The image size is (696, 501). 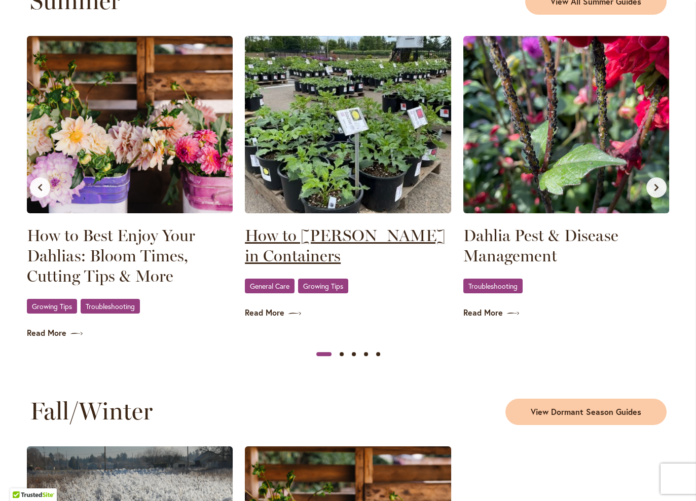 What do you see at coordinates (378, 354) in the screenshot?
I see `button: Slide 5` at bounding box center [378, 354].